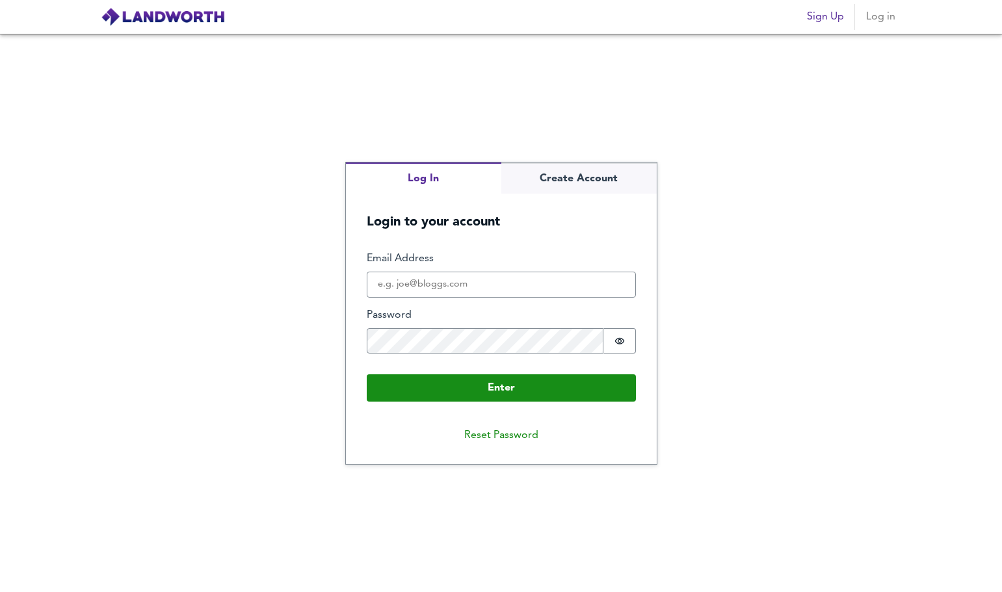 The width and height of the screenshot is (1002, 592). Describe the element at coordinates (825, 17) in the screenshot. I see `button: Sign Up` at that location.